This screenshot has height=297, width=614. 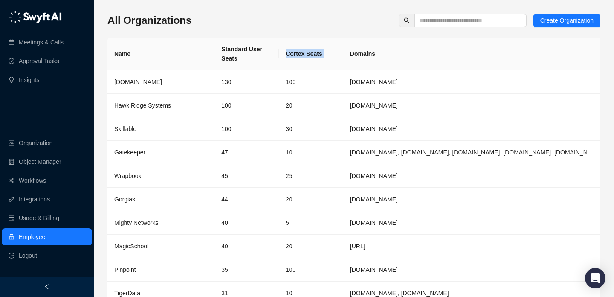 What do you see at coordinates (472, 199) in the screenshot?
I see `td: gorgias.com` at bounding box center [472, 199].